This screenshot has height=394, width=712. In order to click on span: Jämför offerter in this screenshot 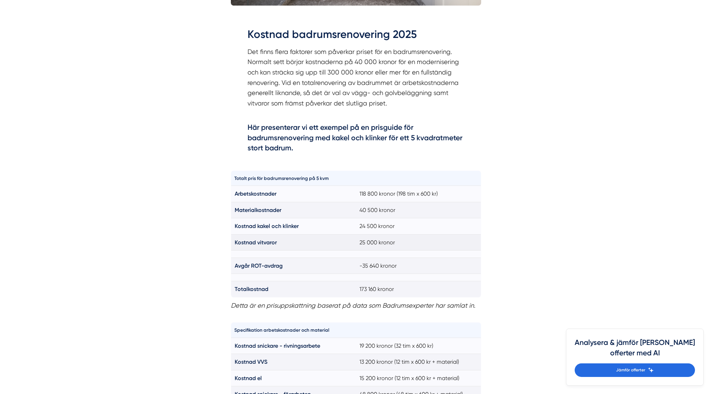, I will do `click(631, 370)`.